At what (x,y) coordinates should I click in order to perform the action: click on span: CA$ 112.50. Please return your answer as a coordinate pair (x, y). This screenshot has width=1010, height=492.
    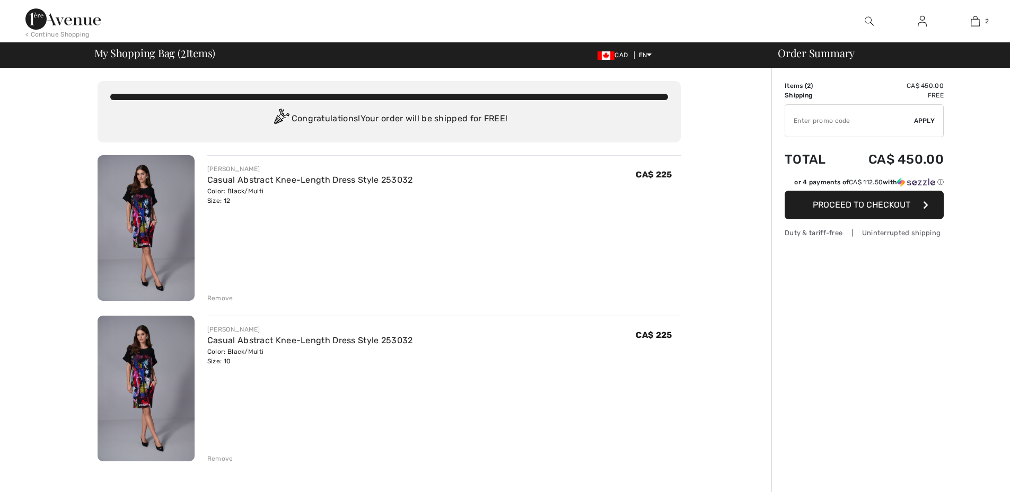
    Looking at the image, I should click on (866, 182).